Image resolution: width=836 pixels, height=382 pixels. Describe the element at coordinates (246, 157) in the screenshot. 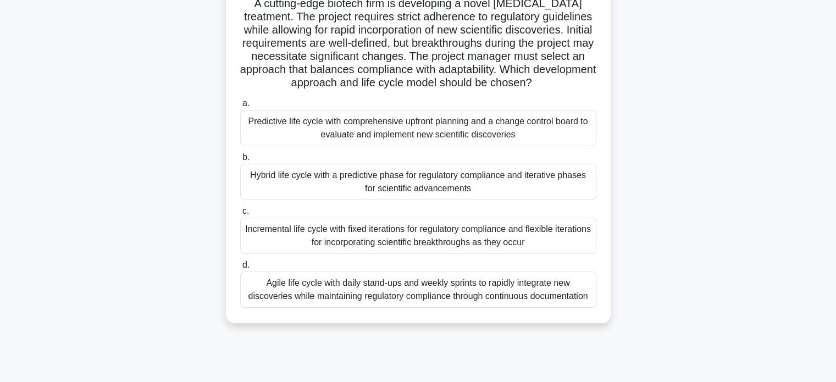

I see `span: b.` at that location.